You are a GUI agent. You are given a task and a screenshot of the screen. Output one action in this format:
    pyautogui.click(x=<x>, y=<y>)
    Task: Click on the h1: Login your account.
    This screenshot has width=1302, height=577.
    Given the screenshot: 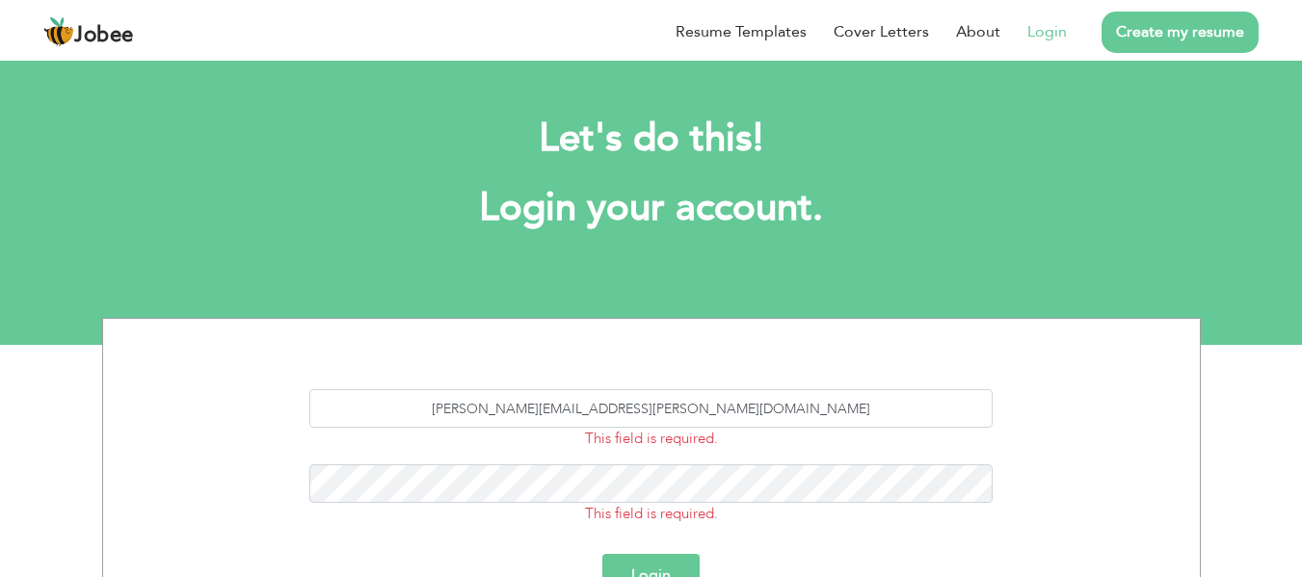 What is the action you would take?
    pyautogui.click(x=651, y=208)
    